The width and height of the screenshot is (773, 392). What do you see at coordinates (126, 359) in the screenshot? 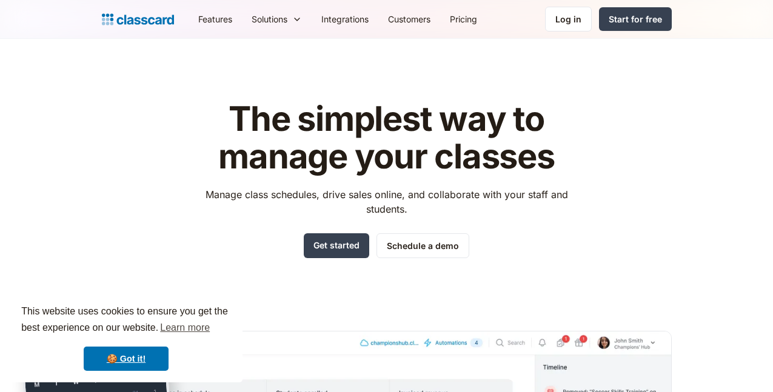
I see `a: dismiss cookie message` at bounding box center [126, 359].